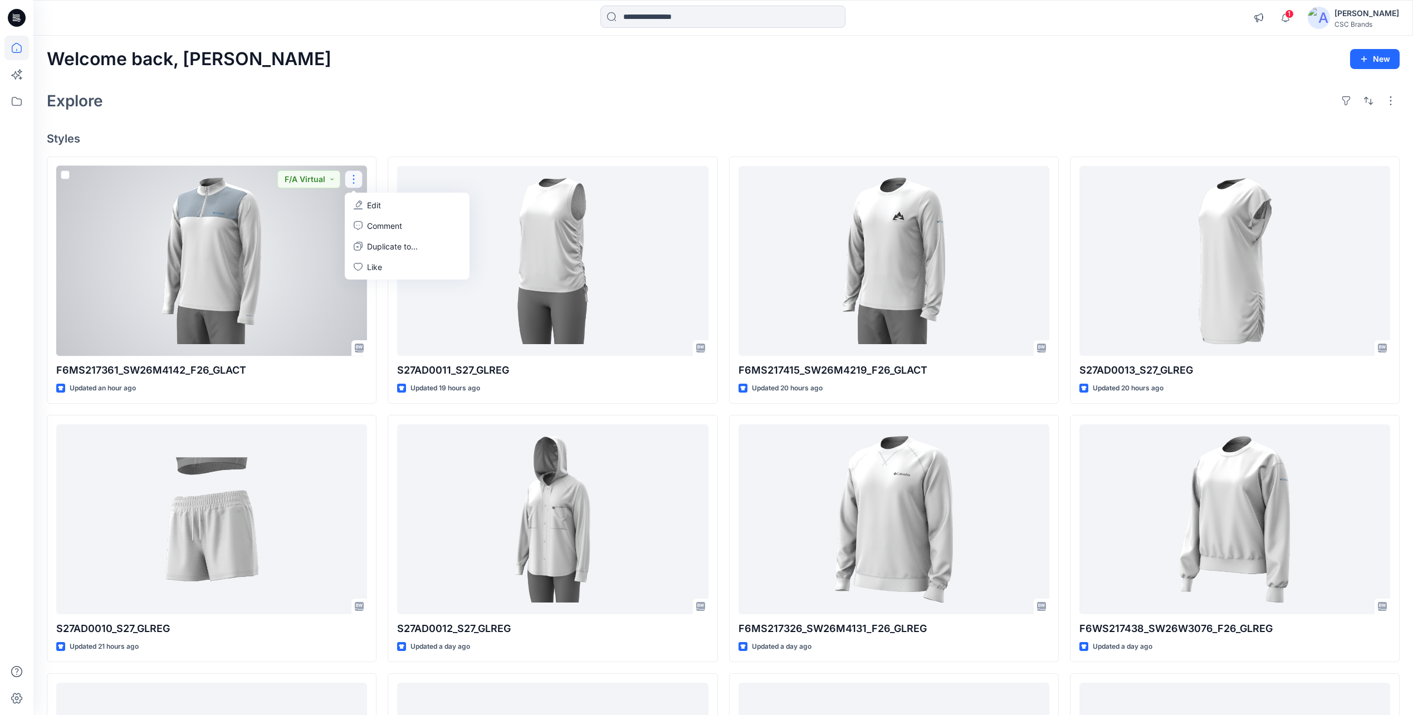  What do you see at coordinates (552, 519) in the screenshot?
I see `a: S27AD0012_S27_GLREG` at bounding box center [552, 519].